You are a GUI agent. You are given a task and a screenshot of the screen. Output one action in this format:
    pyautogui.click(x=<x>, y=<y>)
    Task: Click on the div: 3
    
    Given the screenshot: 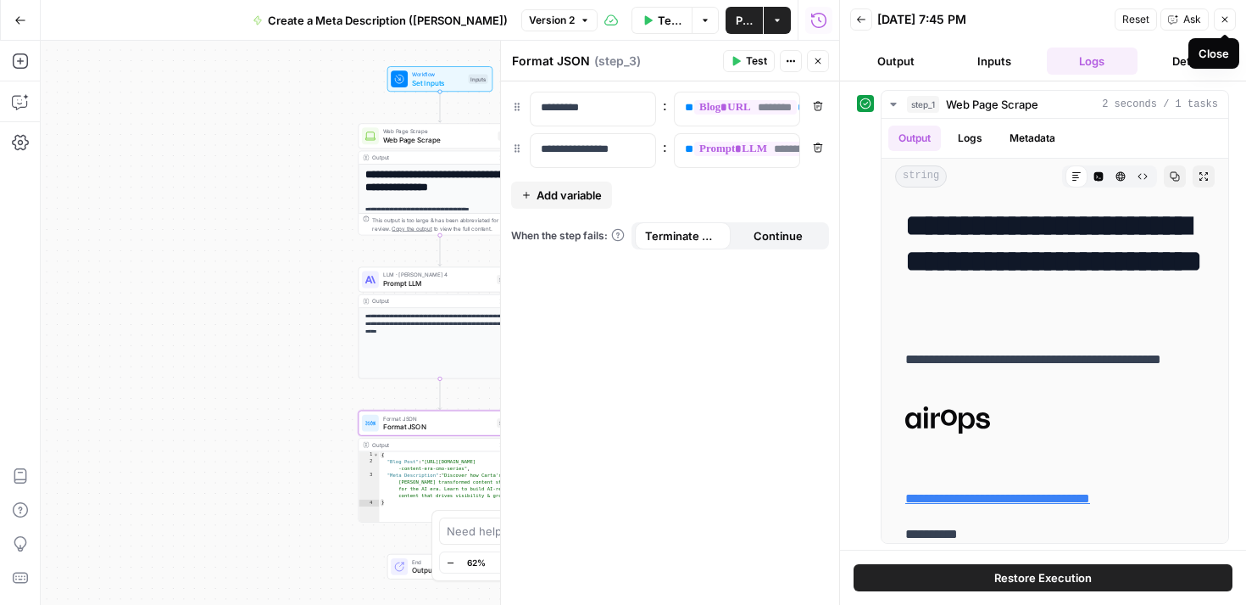 What is the action you would take?
    pyautogui.click(x=369, y=486)
    